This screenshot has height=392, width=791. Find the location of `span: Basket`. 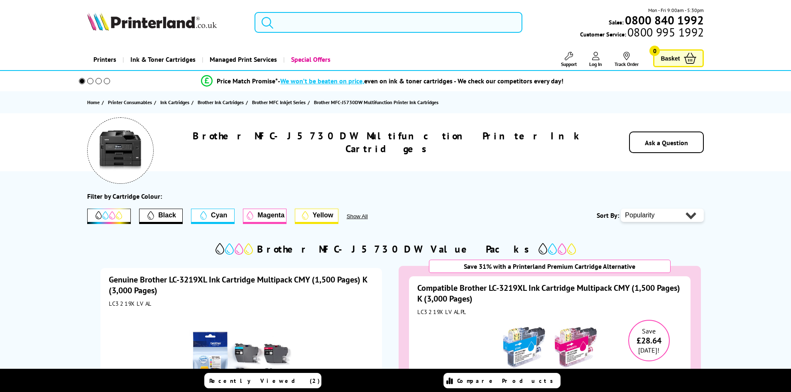

span: Basket is located at coordinates (670, 58).